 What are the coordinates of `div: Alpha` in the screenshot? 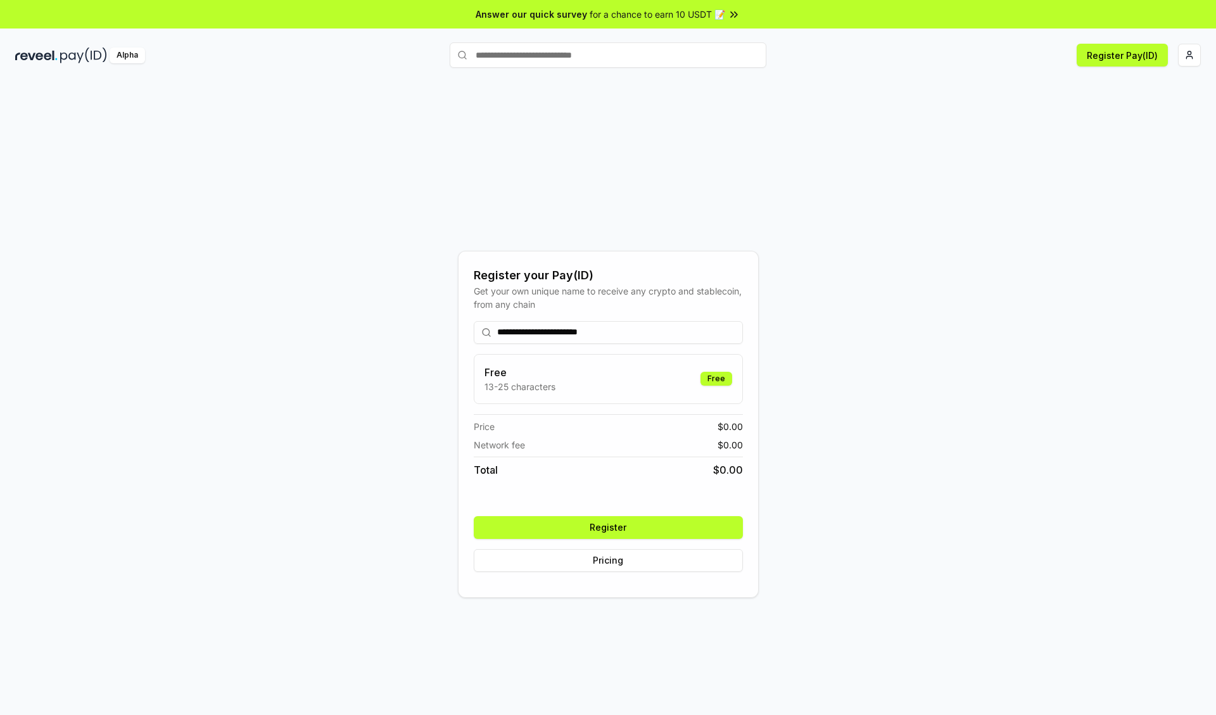 It's located at (127, 55).